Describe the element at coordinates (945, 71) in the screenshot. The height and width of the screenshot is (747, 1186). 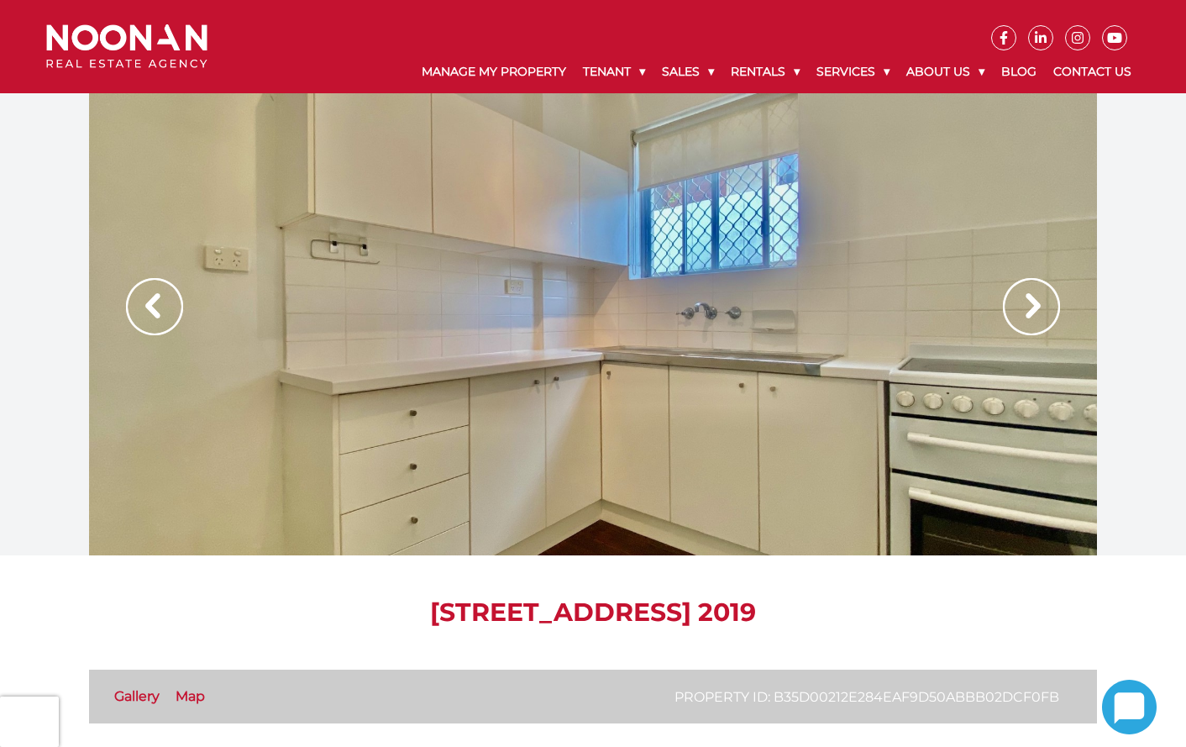
I see `a: About Us` at that location.